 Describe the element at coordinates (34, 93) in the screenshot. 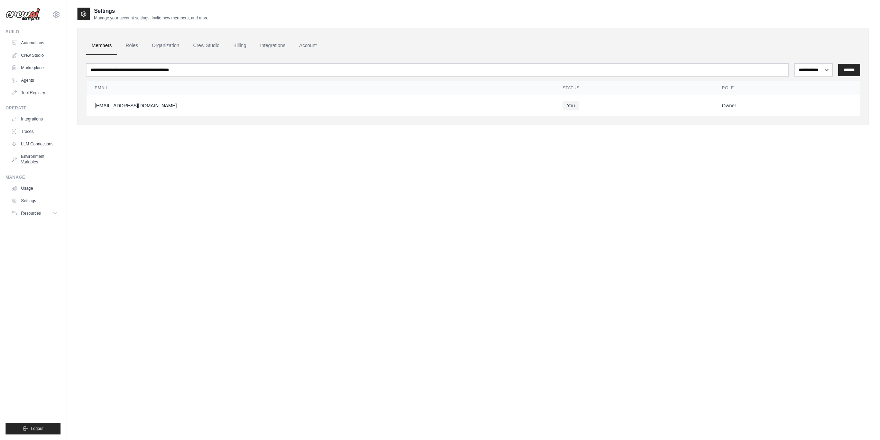

I see `a: Tool Registry` at that location.